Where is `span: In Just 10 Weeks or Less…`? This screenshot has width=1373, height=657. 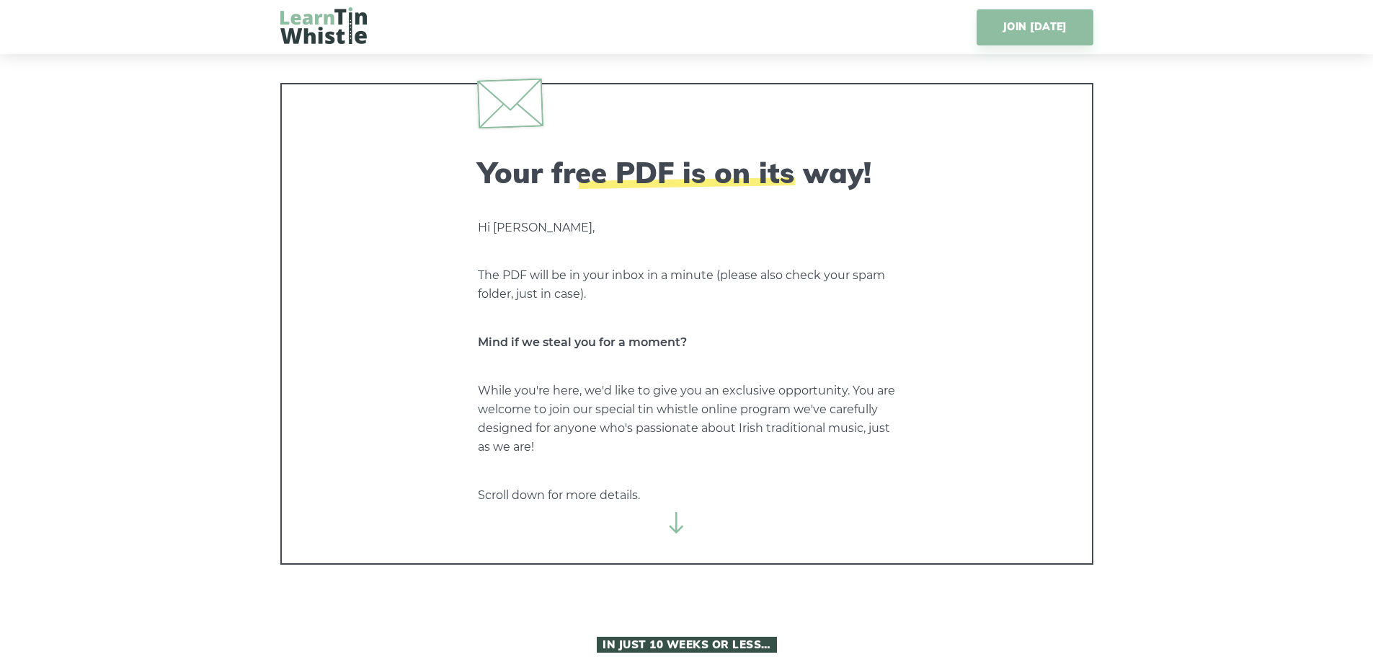
span: In Just 10 Weeks or Less… is located at coordinates (687, 645).